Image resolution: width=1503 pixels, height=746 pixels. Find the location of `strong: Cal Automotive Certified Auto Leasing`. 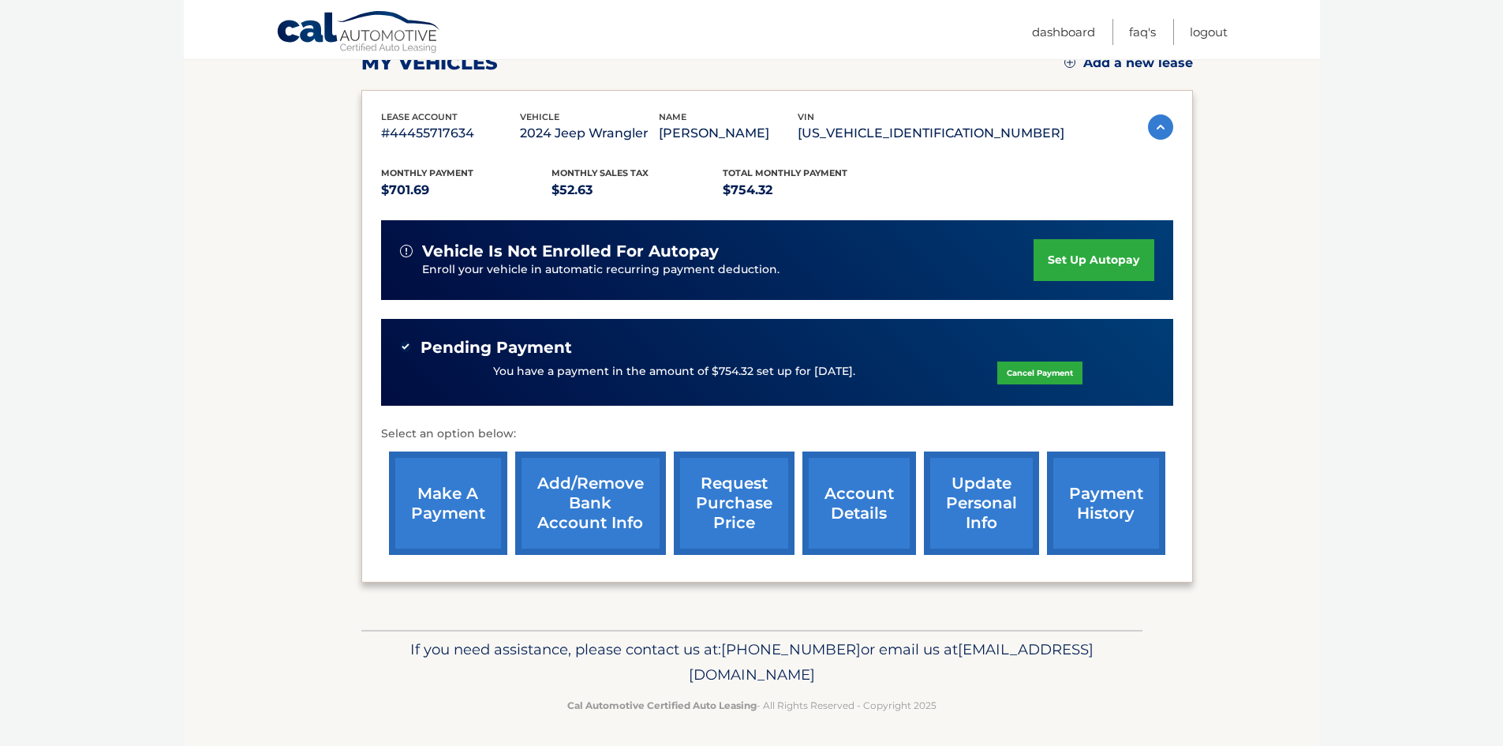

strong: Cal Automotive Certified Auto Leasing is located at coordinates (662, 705).